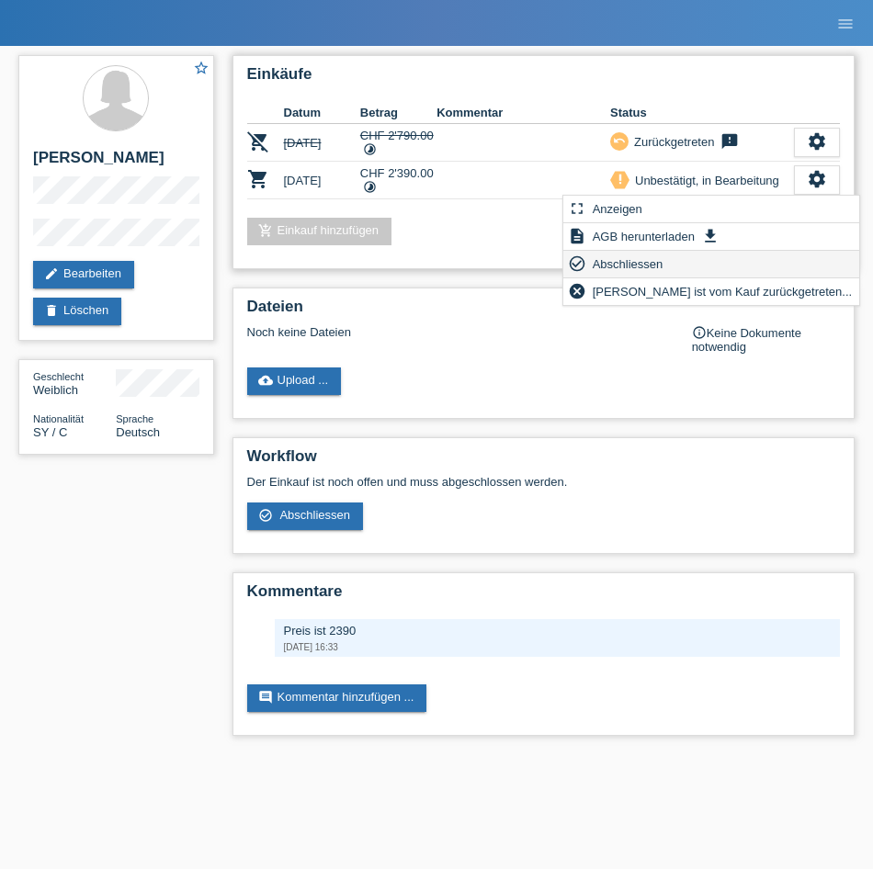 Image resolution: width=873 pixels, height=869 pixels. I want to click on span: AGB herunterladen, so click(643, 236).